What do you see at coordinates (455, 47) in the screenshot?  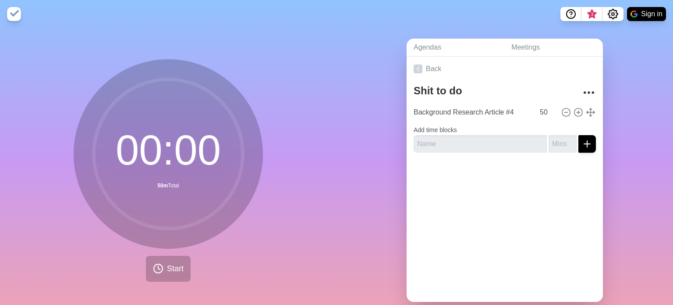 I see `a: Agendas` at bounding box center [455, 47].